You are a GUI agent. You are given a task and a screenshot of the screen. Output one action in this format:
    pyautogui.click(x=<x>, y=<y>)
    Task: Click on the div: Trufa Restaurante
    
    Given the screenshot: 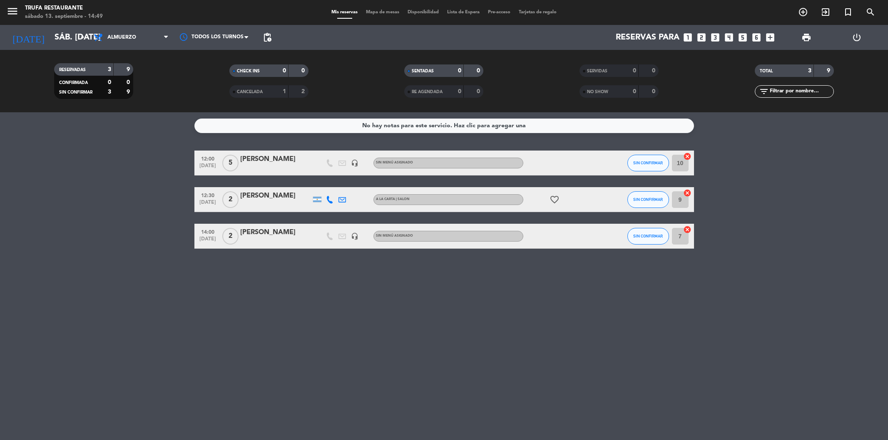 What is the action you would take?
    pyautogui.click(x=64, y=8)
    